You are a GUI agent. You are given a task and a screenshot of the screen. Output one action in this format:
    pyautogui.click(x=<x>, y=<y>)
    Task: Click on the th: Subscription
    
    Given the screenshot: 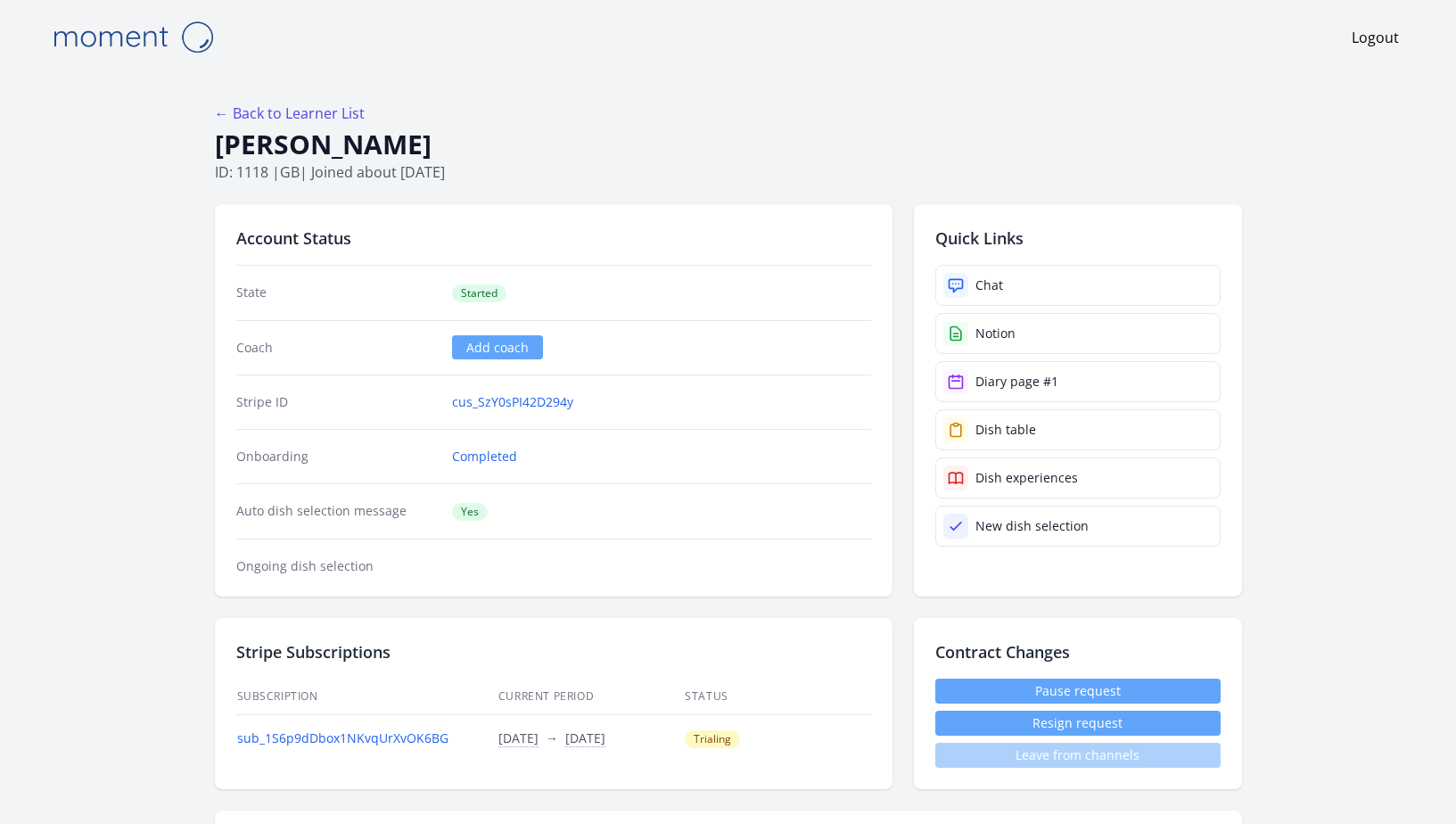 What is the action you would take?
    pyautogui.click(x=366, y=696)
    